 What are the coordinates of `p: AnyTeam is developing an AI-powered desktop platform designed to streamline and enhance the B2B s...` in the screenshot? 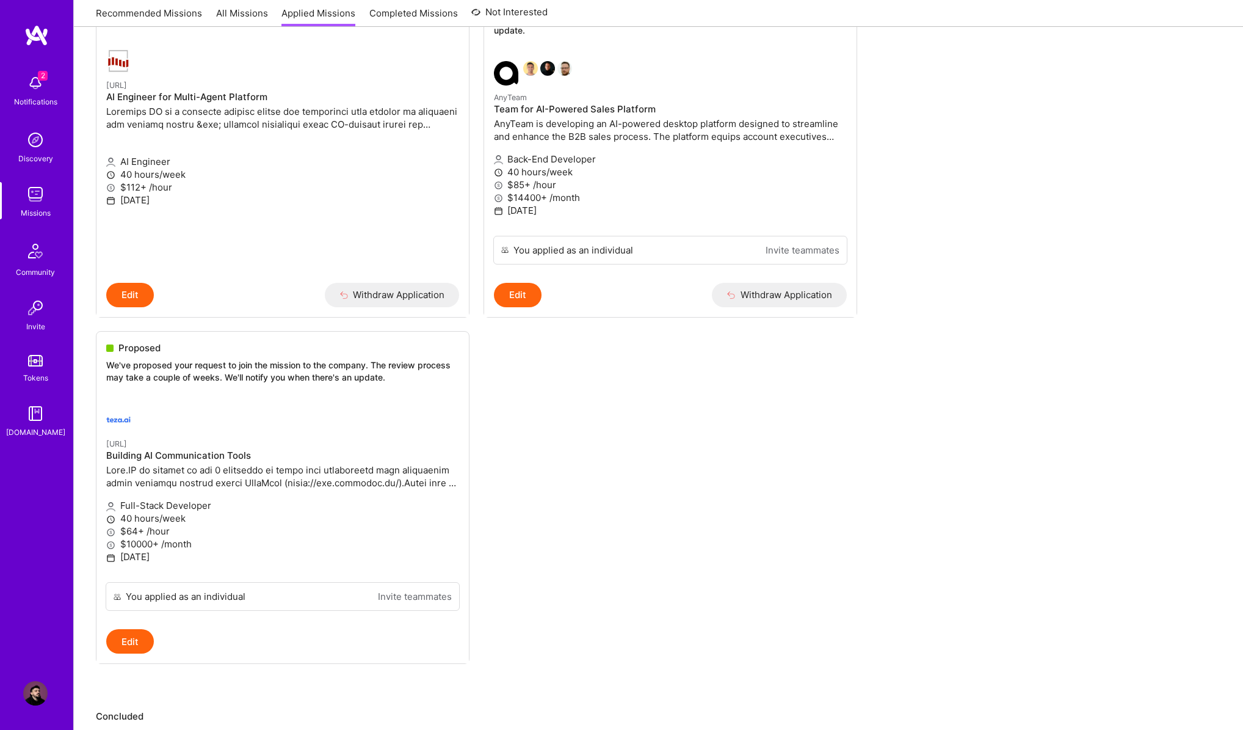 It's located at (670, 130).